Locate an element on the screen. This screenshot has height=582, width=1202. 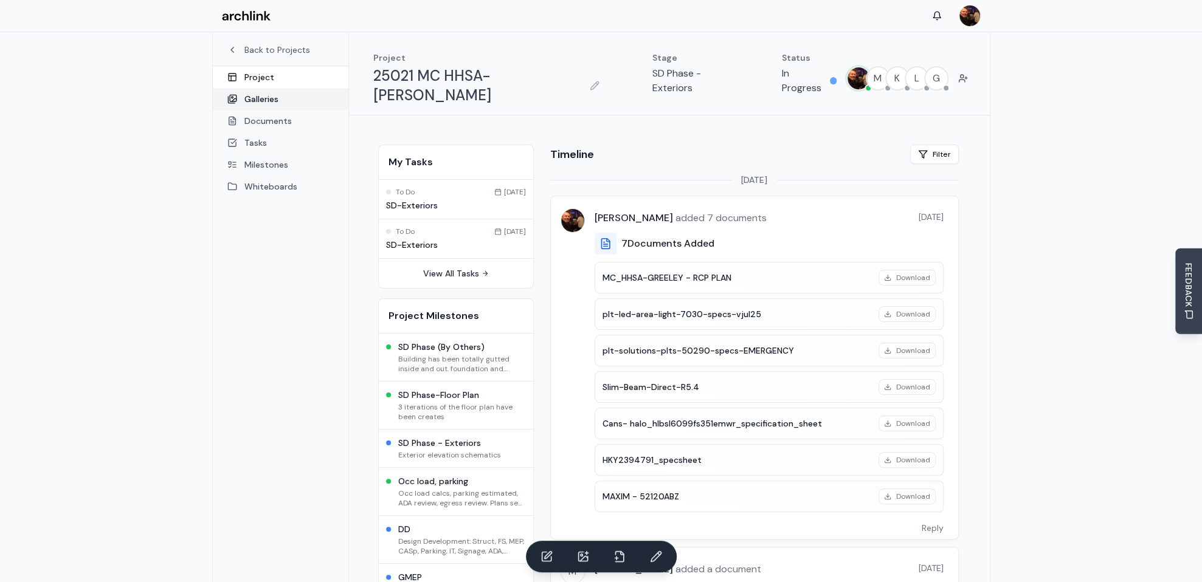
a: Whiteboards is located at coordinates (280, 187).